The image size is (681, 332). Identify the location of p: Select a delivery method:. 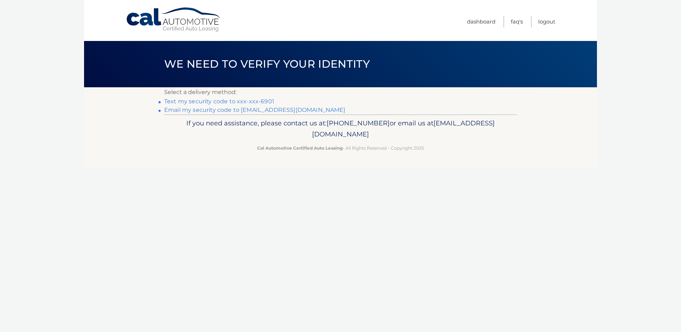
(341, 92).